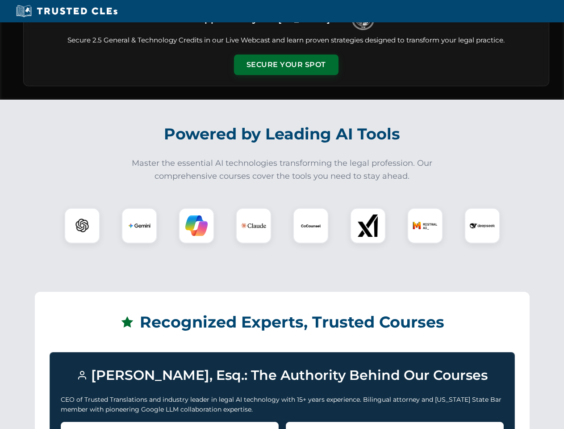  Describe the element at coordinates (425, 225) in the screenshot. I see `img: Mistral AI Logo` at that location.